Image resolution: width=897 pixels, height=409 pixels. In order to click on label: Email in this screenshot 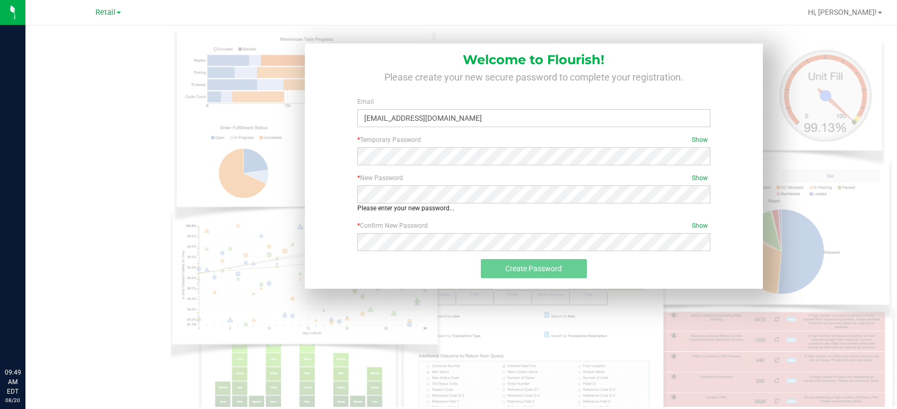, I will do `click(534, 102)`.